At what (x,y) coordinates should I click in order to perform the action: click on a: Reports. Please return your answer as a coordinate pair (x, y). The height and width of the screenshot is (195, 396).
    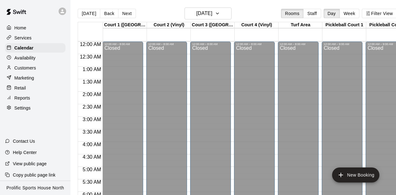
    Looking at the image, I should click on (35, 98).